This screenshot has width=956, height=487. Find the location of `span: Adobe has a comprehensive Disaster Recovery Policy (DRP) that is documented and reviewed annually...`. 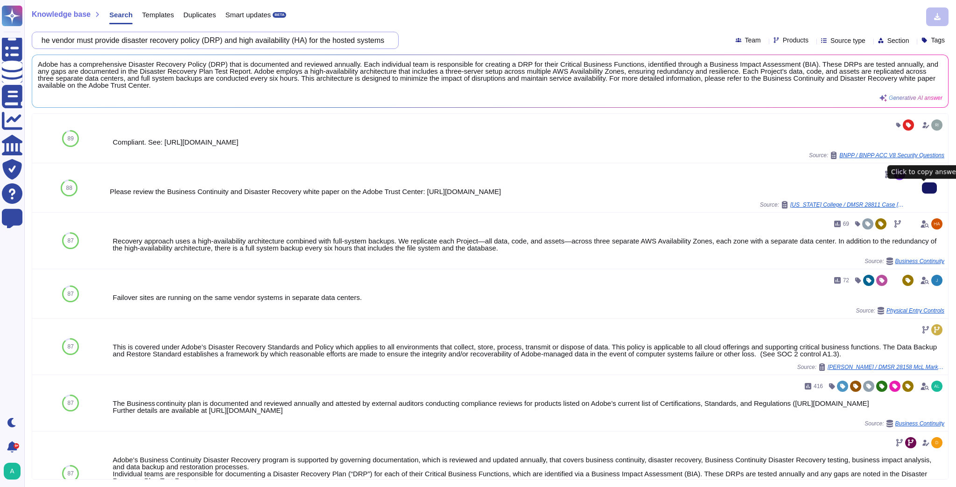

span: Adobe has a comprehensive Disaster Recovery Policy (DRP) that is documented and reviewed annually... is located at coordinates (490, 75).